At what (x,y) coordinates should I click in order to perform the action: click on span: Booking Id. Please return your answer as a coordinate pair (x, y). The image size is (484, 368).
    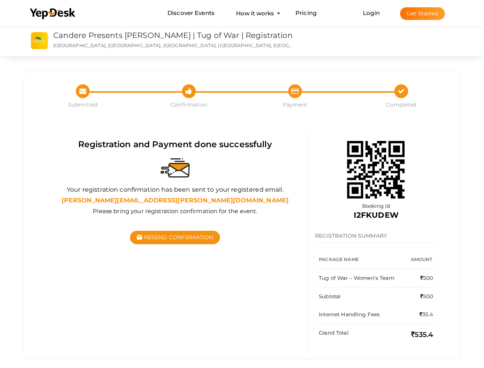
    Looking at the image, I should click on (376, 206).